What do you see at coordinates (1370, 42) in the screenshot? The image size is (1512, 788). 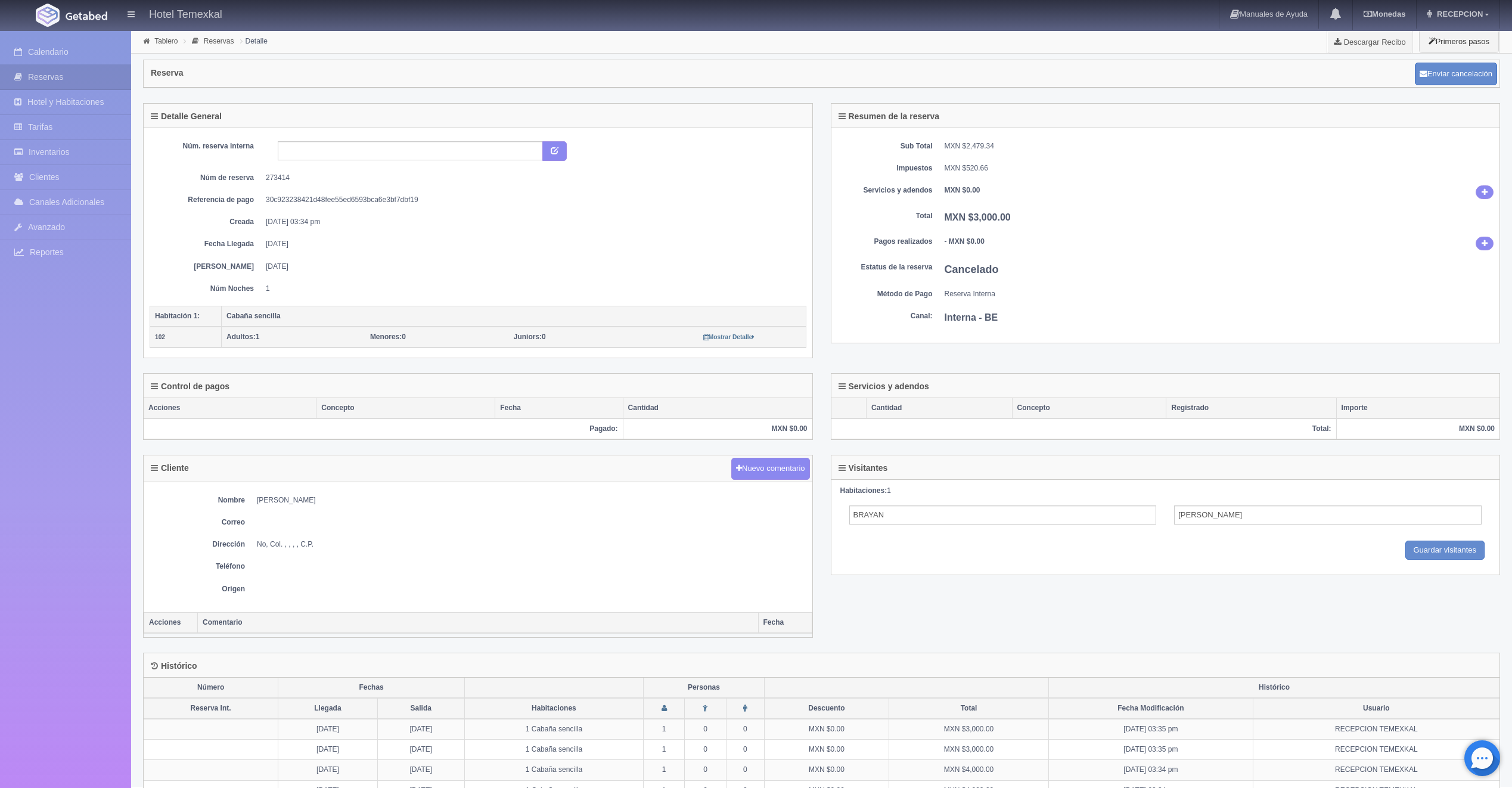 I see `a: Descargar Recibo` at bounding box center [1370, 42].